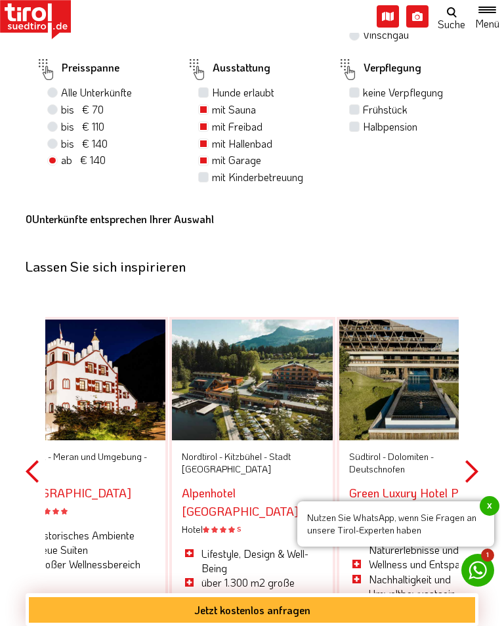  Describe the element at coordinates (413, 493) in the screenshot. I see `a: Green Luxury Hotel Pfösl` at that location.